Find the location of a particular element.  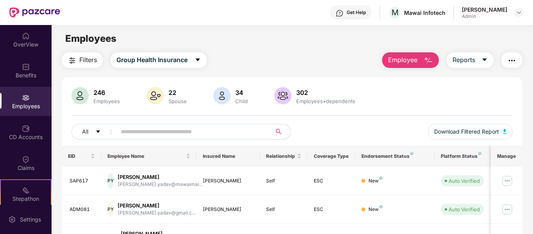

div: 302 is located at coordinates (326, 93).